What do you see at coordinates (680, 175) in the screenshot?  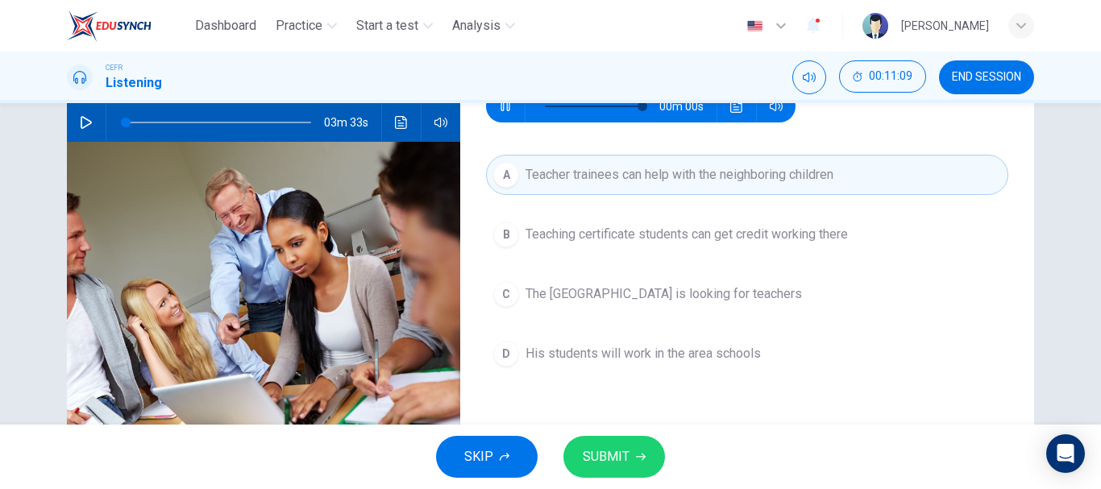 I see `span: Teacher trainees can help with the neighboring children` at bounding box center [680, 175].